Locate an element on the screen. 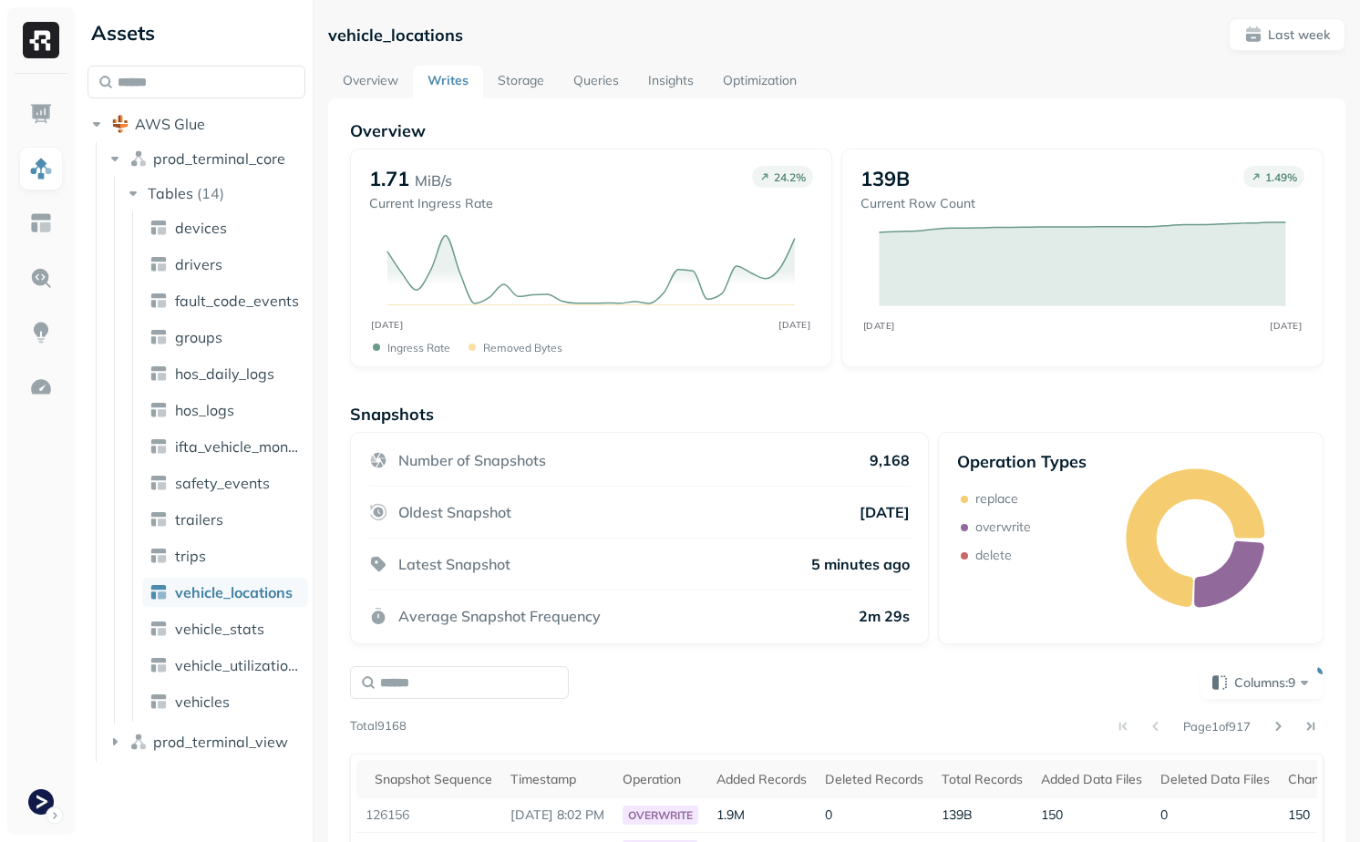 This screenshot has height=842, width=1360. span: safety_events is located at coordinates (222, 483).